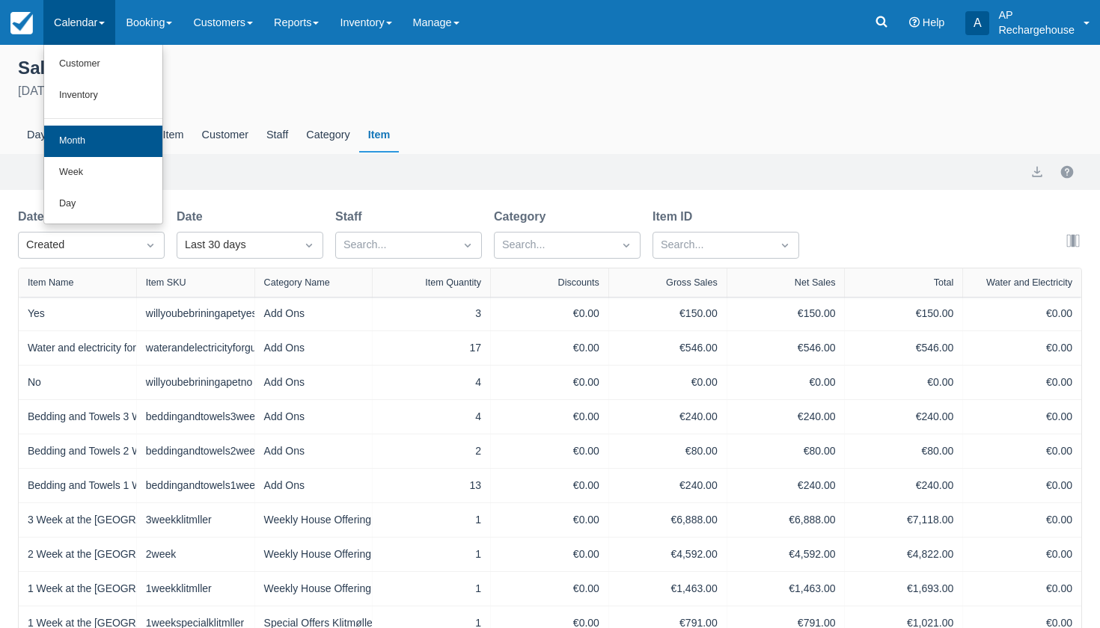 This screenshot has height=628, width=1100. Describe the element at coordinates (103, 135) in the screenshot. I see `ul: Calendar` at that location.